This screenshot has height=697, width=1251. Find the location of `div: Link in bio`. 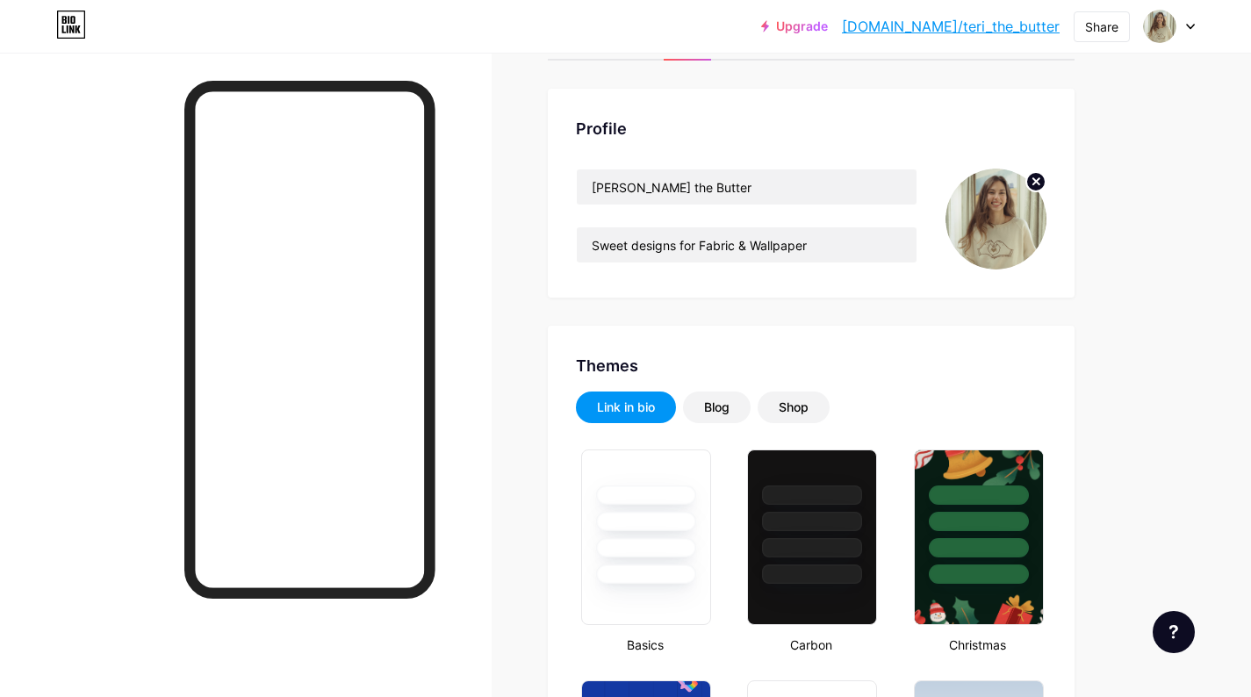

div: Link in bio is located at coordinates (626, 407).